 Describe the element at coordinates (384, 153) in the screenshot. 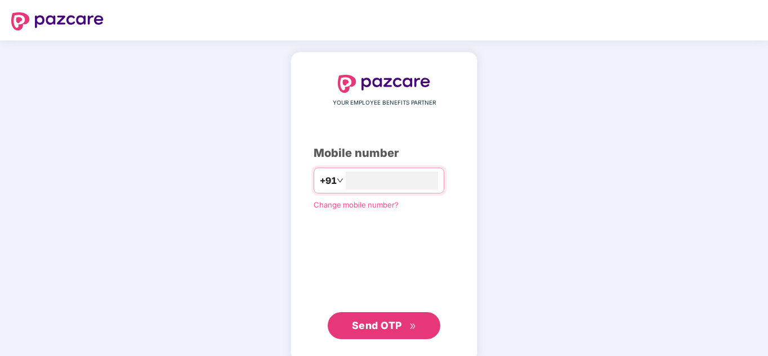

I see `div: Mobile number` at that location.